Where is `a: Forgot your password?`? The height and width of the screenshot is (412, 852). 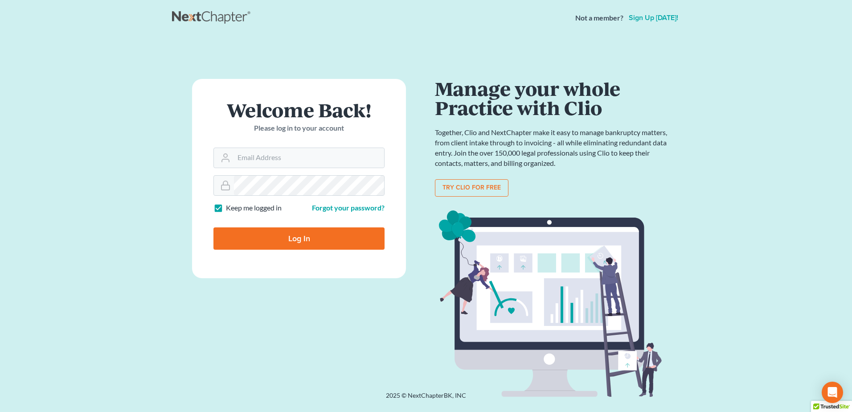 a: Forgot your password? is located at coordinates (348, 207).